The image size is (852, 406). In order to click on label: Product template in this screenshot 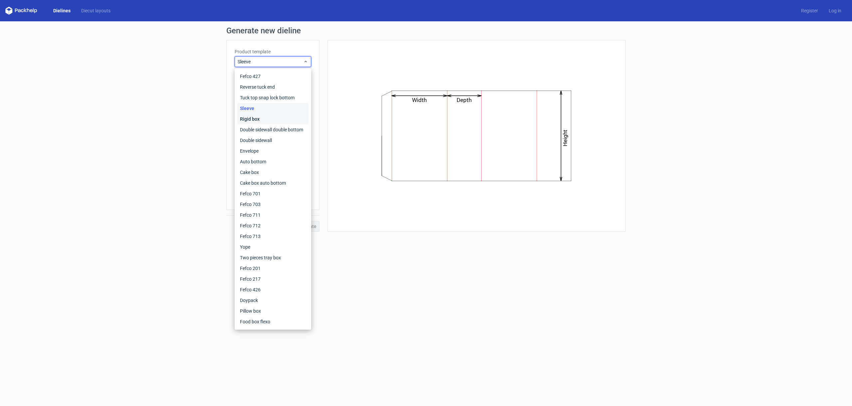, I will do `click(273, 52)`.